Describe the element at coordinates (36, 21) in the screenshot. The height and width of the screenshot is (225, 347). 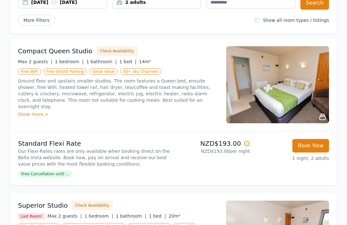
I see `span: More Filters` at that location.